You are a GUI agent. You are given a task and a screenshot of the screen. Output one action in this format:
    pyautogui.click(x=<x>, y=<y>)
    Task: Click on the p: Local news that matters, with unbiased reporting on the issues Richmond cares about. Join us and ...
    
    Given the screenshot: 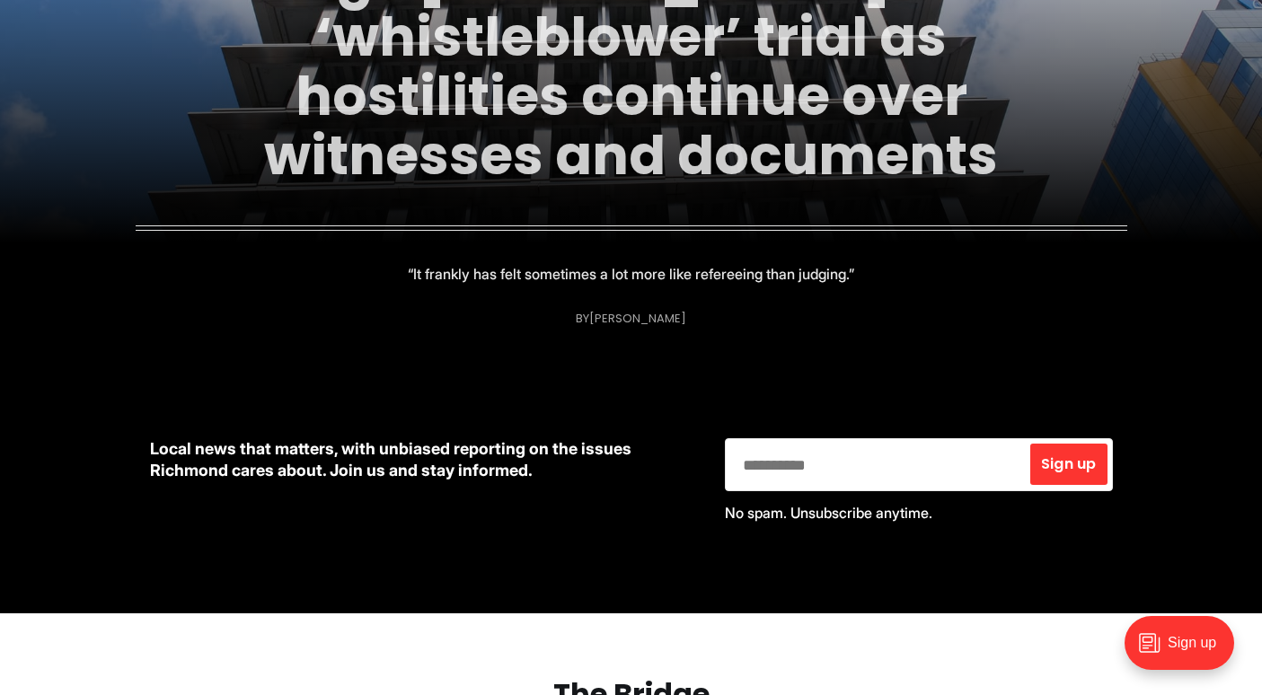 What is the action you would take?
    pyautogui.click(x=423, y=460)
    